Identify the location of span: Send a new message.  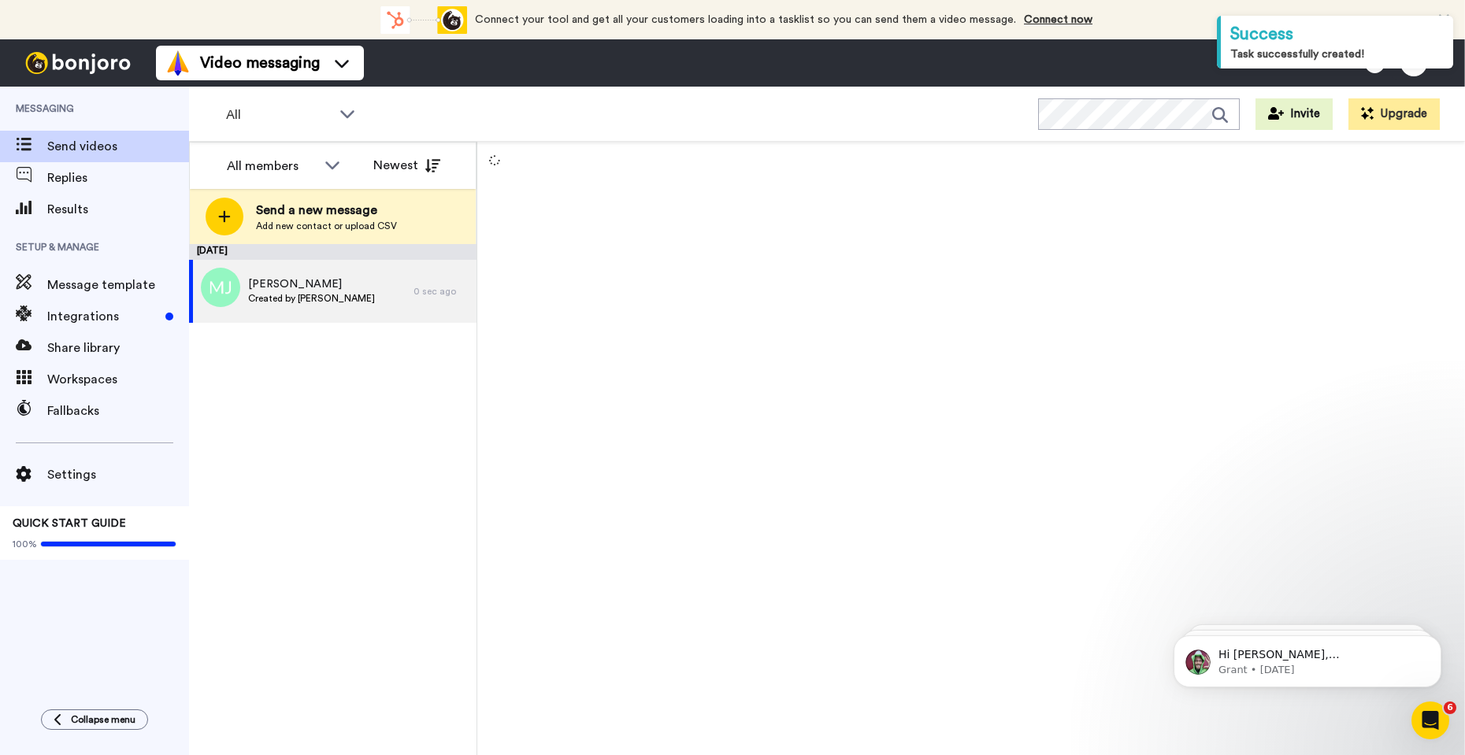
(326, 210).